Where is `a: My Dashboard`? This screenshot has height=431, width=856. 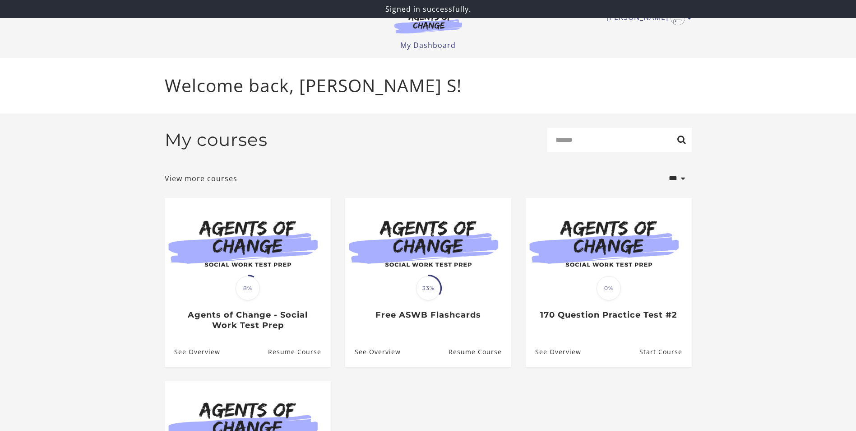
a: My Dashboard is located at coordinates (428, 45).